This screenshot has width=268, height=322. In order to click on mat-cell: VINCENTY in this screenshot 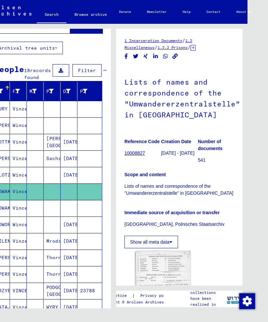, I will do `click(18, 290)`.